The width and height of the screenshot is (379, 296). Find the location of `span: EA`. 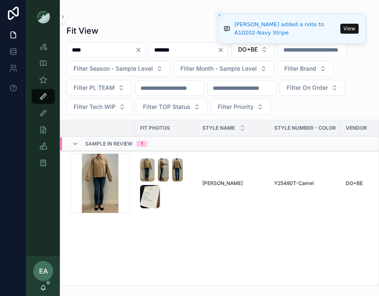

span: EA is located at coordinates (43, 271).